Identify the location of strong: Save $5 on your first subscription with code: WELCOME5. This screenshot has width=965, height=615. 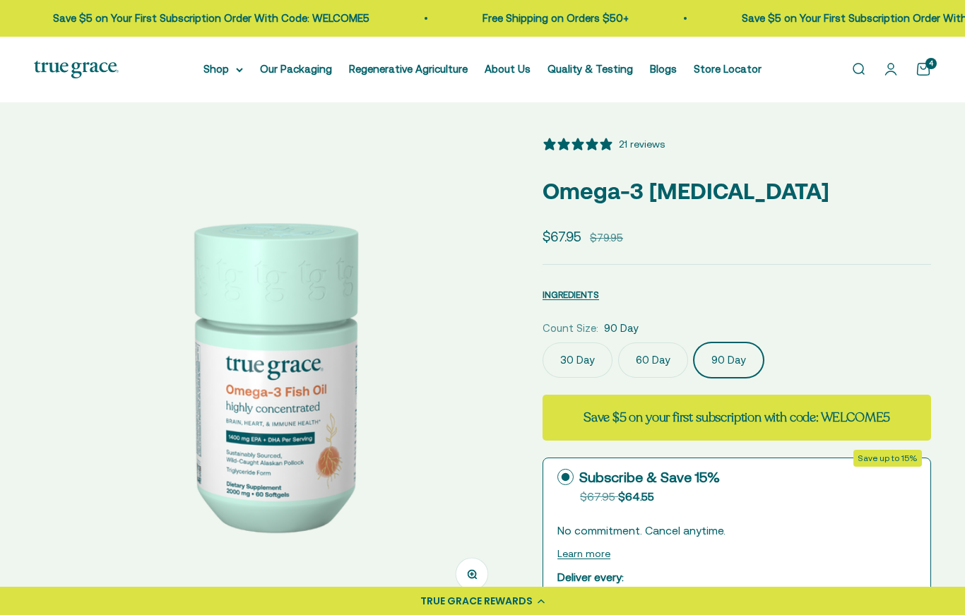
(737, 417).